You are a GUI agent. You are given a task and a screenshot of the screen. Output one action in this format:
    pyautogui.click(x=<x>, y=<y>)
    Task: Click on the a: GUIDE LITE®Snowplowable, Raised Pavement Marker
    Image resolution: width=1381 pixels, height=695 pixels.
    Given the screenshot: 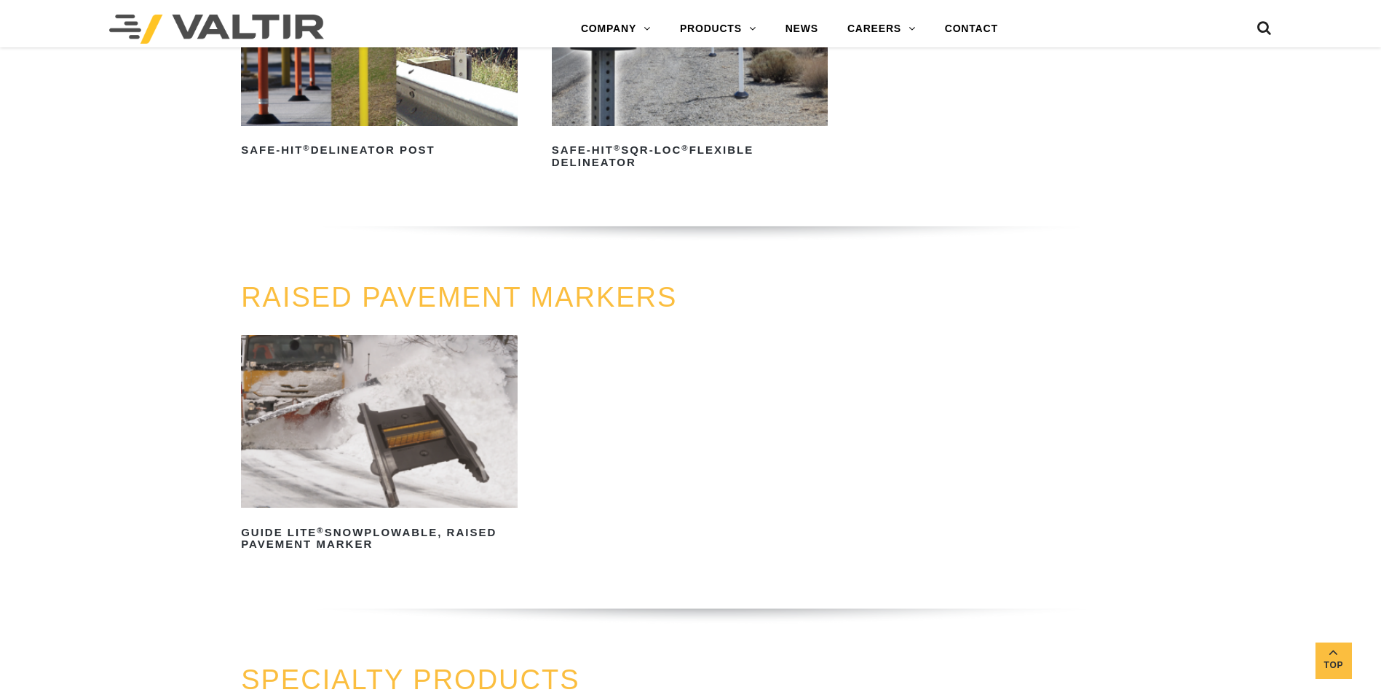 What is the action you would take?
    pyautogui.click(x=379, y=445)
    